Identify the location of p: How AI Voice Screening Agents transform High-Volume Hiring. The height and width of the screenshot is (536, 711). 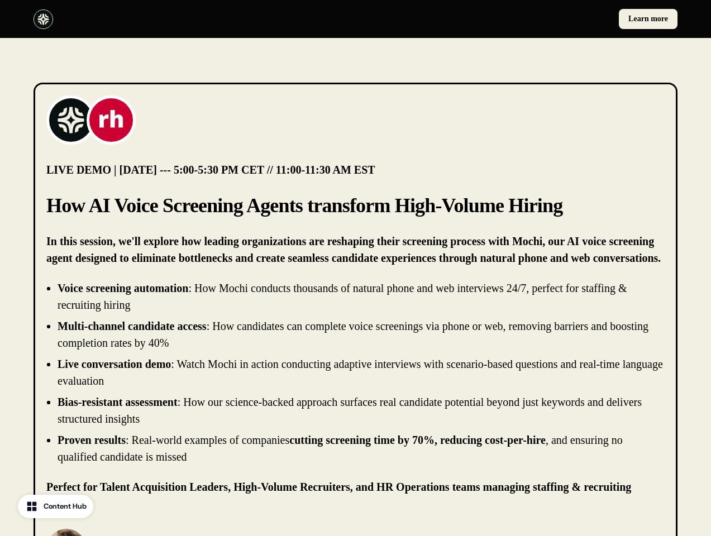
(355, 206).